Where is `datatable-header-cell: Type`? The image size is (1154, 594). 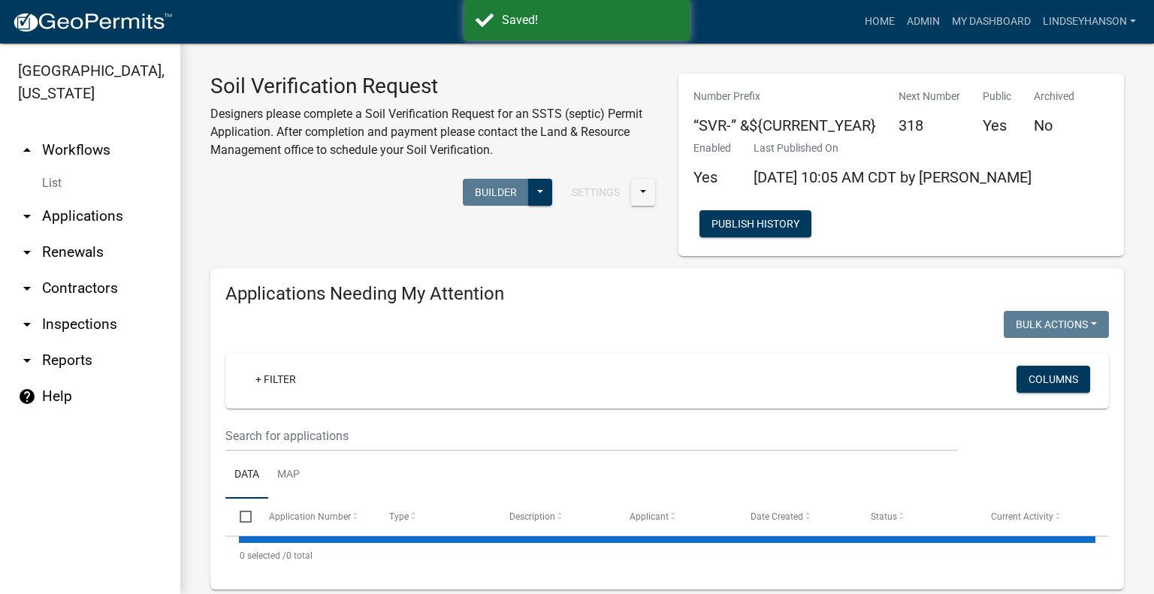 datatable-header-cell: Type is located at coordinates (435, 517).